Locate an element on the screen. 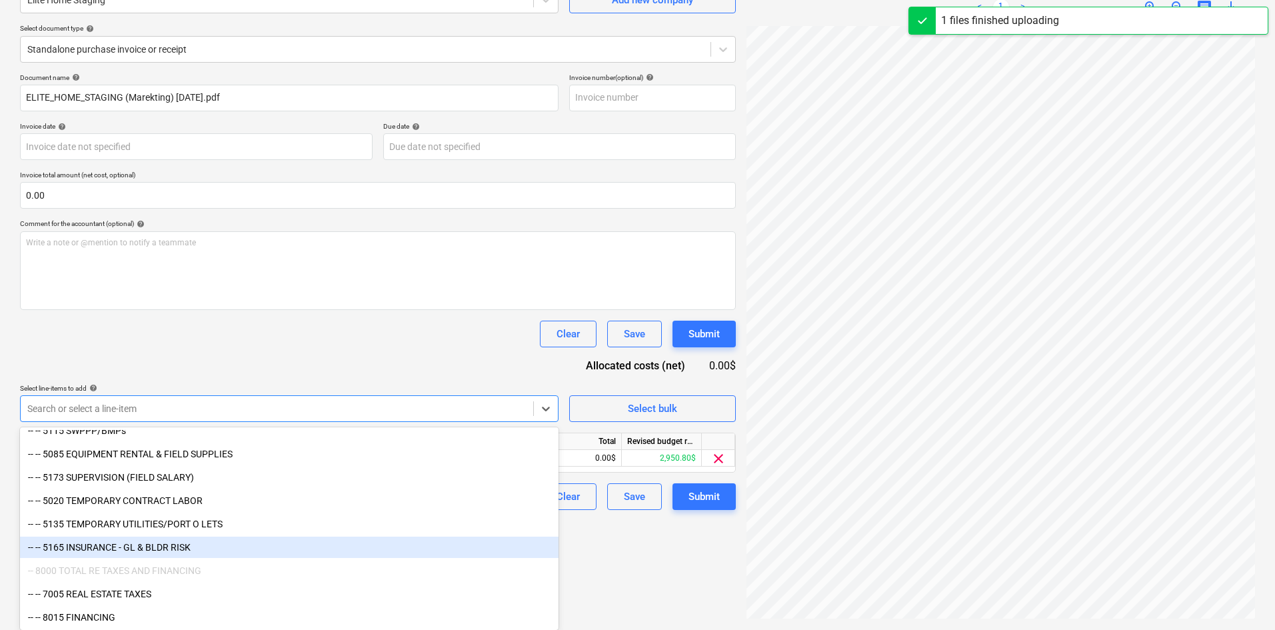 This screenshot has width=1275, height=630. div: Allocated costs (net) is located at coordinates (635, 365).